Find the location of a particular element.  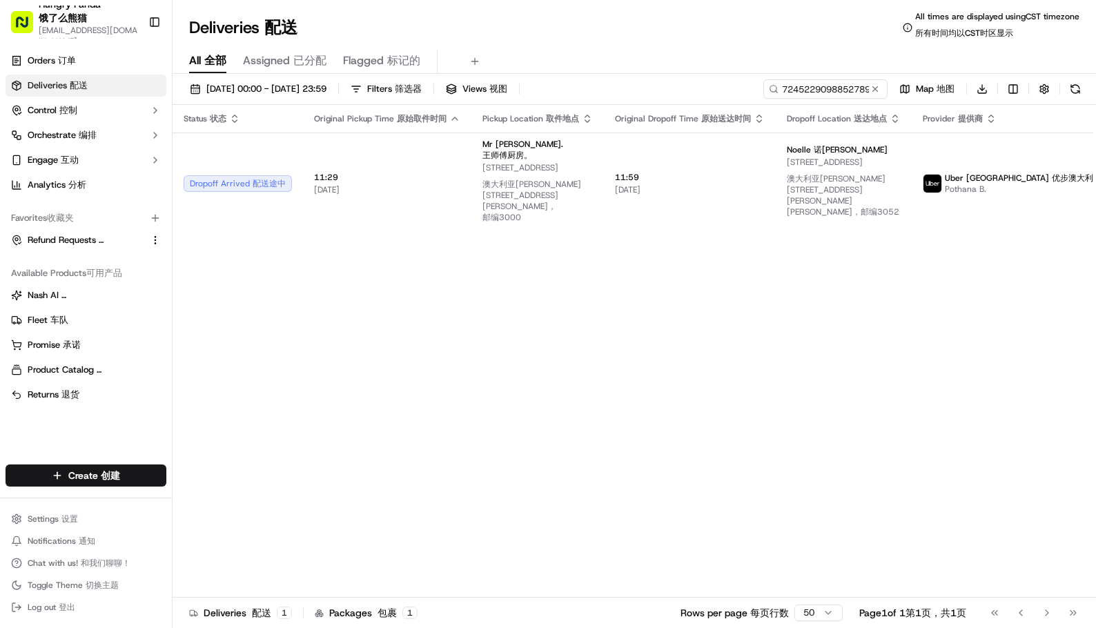

span: Fleet is located at coordinates (48, 320).